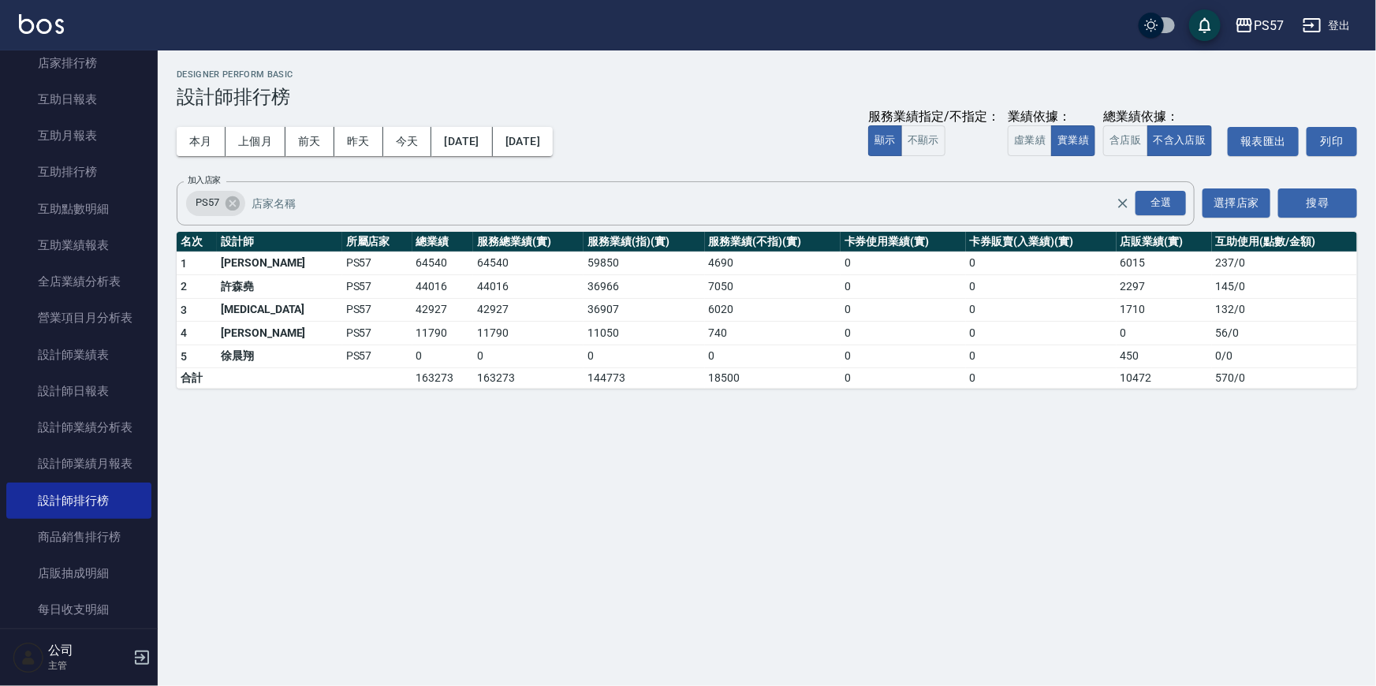 The image size is (1376, 686). Describe the element at coordinates (201, 141) in the screenshot. I see `button: 本月` at that location.